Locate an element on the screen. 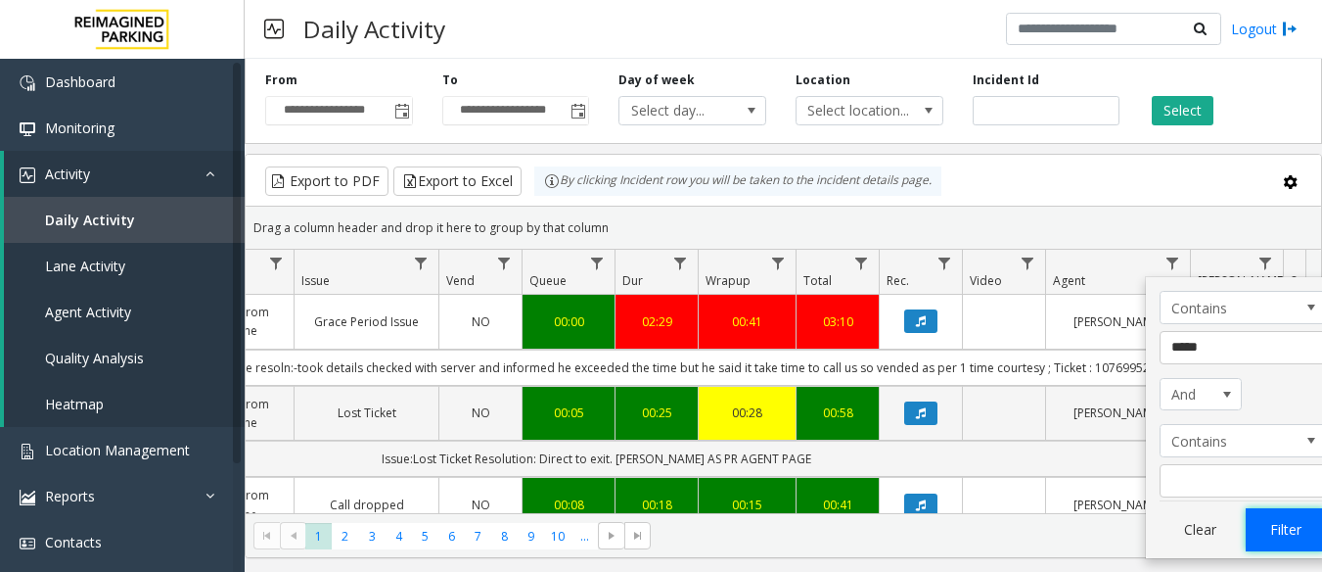 The image size is (1322, 572). img: infoIcon.svg is located at coordinates (552, 181).